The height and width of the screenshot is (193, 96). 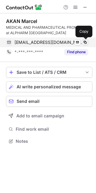 I want to click on span: Notes, so click(x=53, y=141).